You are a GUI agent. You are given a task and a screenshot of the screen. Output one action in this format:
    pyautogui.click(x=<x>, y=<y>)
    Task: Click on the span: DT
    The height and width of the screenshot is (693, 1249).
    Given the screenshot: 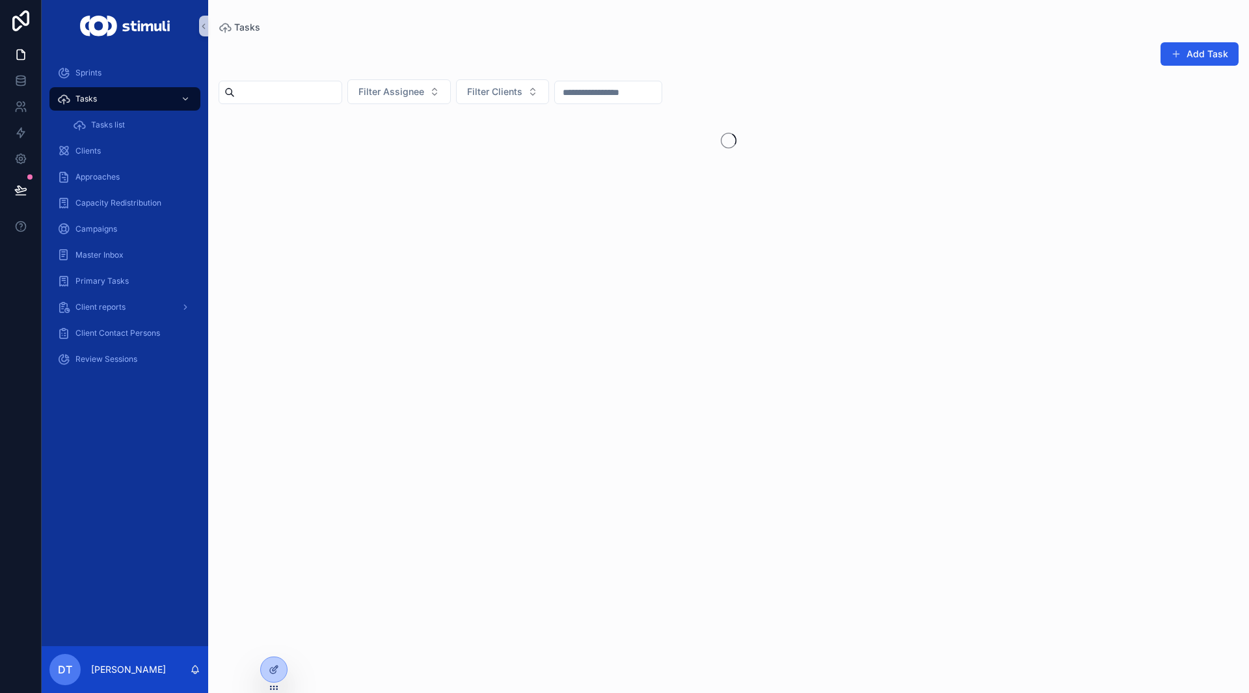 What is the action you would take?
    pyautogui.click(x=65, y=669)
    